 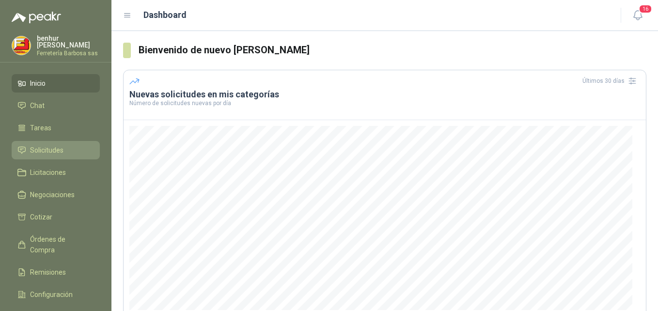 What do you see at coordinates (52, 195) in the screenshot?
I see `span: Negociaciones` at bounding box center [52, 195].